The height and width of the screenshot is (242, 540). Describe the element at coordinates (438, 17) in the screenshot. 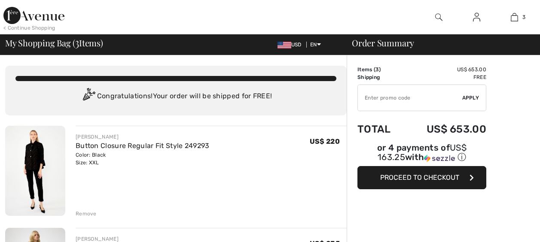

I see `img: search the website` at that location.